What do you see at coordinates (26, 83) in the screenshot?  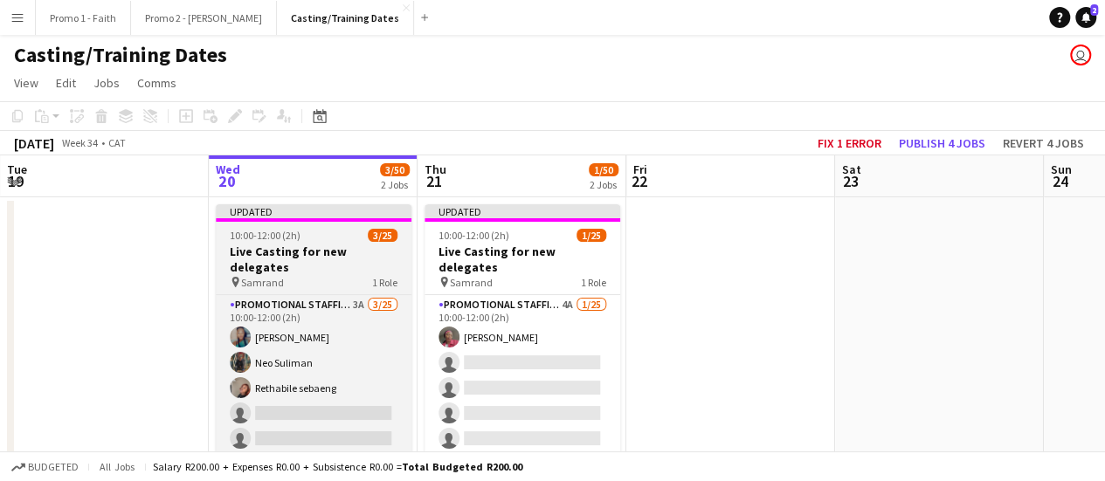 I see `span: View` at bounding box center [26, 83].